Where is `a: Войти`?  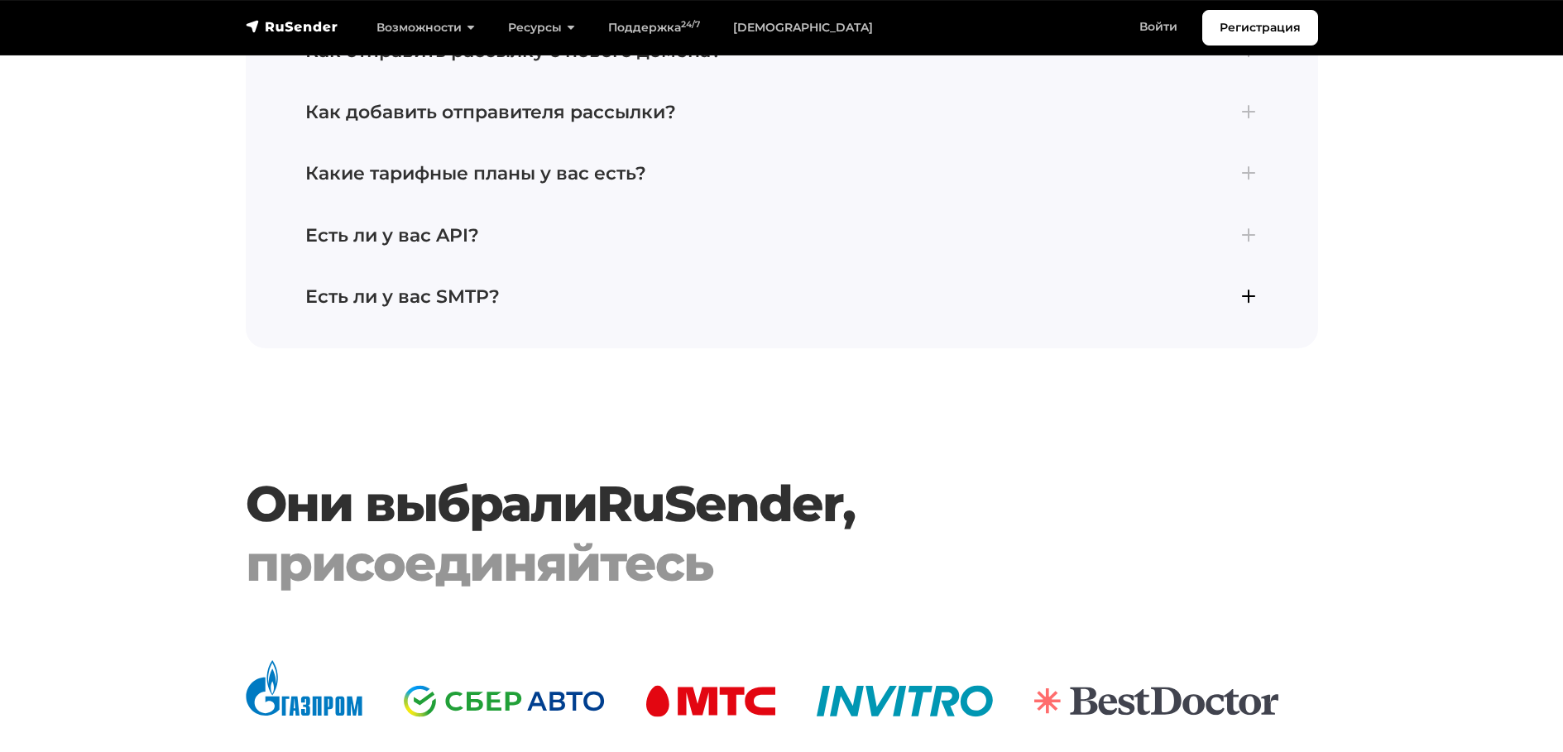 a: Войти is located at coordinates (1158, 26).